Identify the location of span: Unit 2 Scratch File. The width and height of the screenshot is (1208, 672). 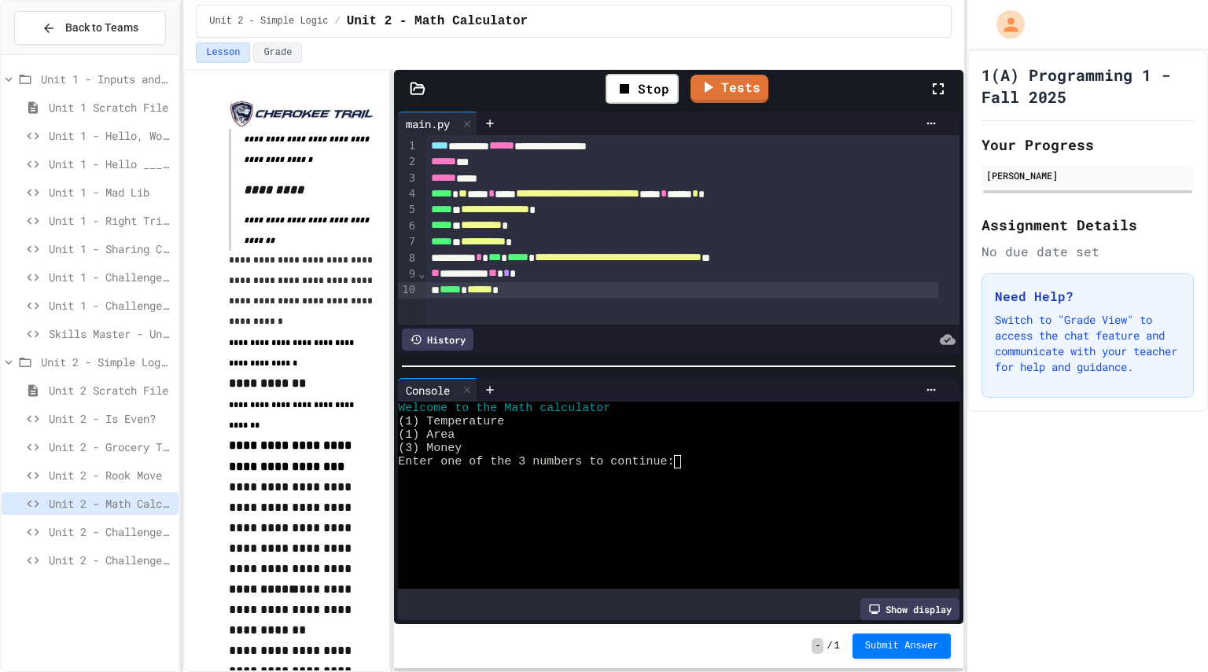
(110, 390).